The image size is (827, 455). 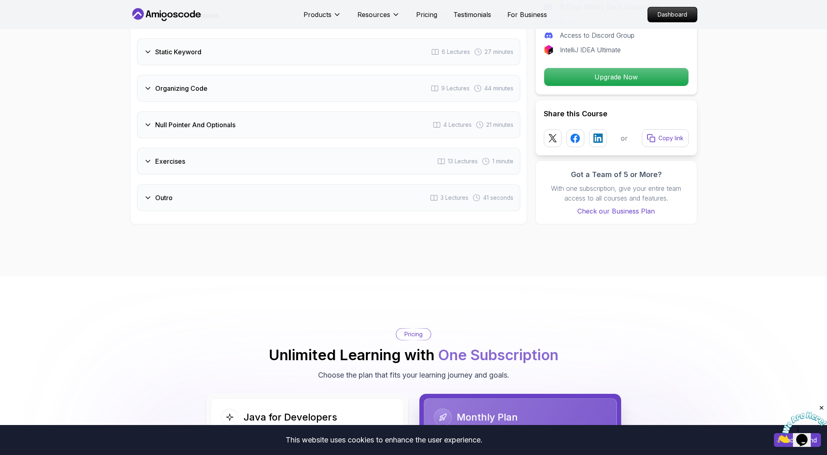 What do you see at coordinates (181, 88) in the screenshot?
I see `h3: Organizing Code` at bounding box center [181, 88].